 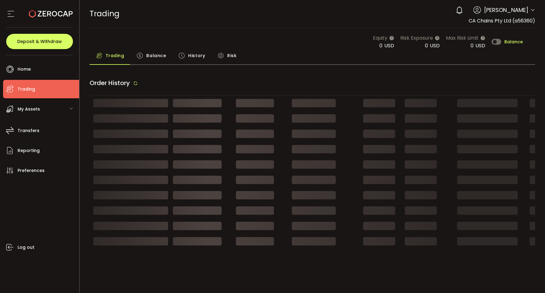 What do you see at coordinates (24, 69) in the screenshot?
I see `span: Home` at bounding box center [24, 69].